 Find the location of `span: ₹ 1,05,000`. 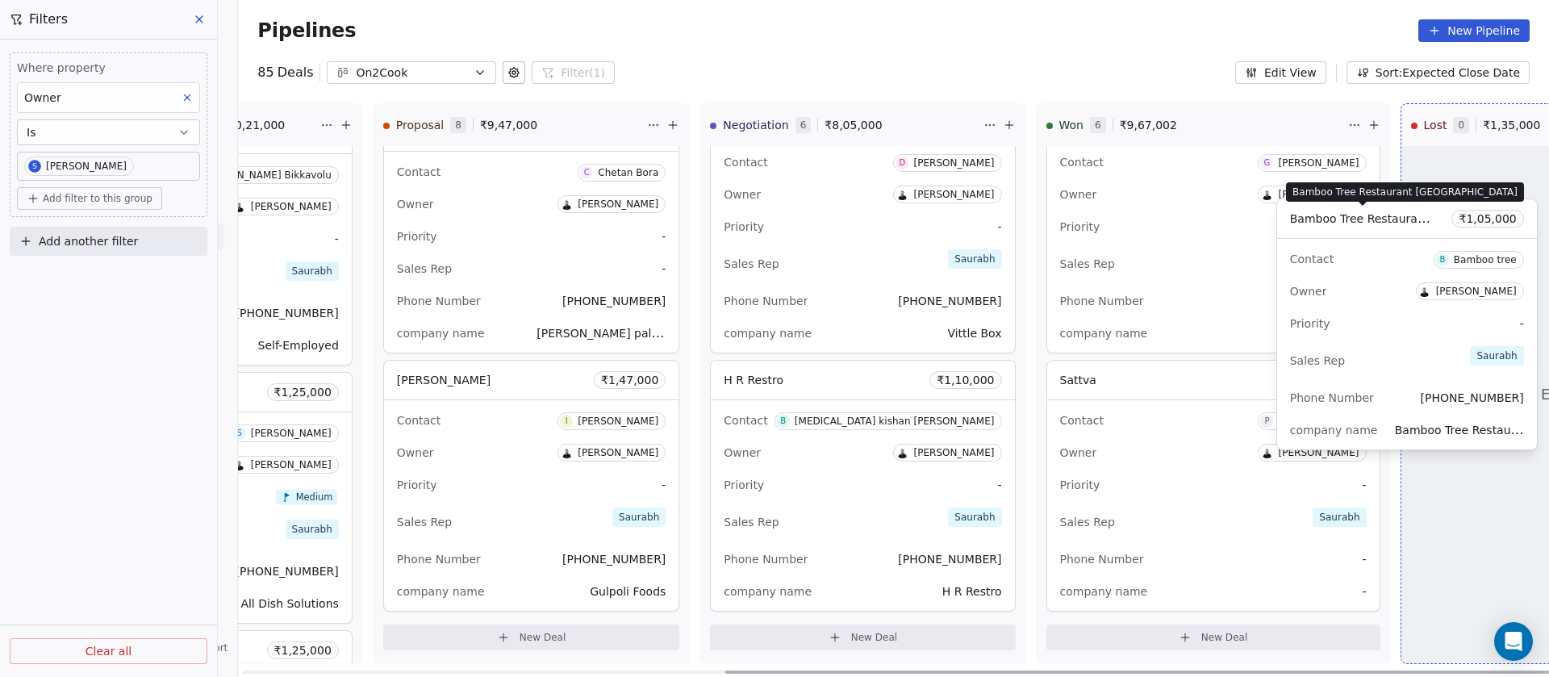

span: ₹ 1,05,000 is located at coordinates (1487, 219).